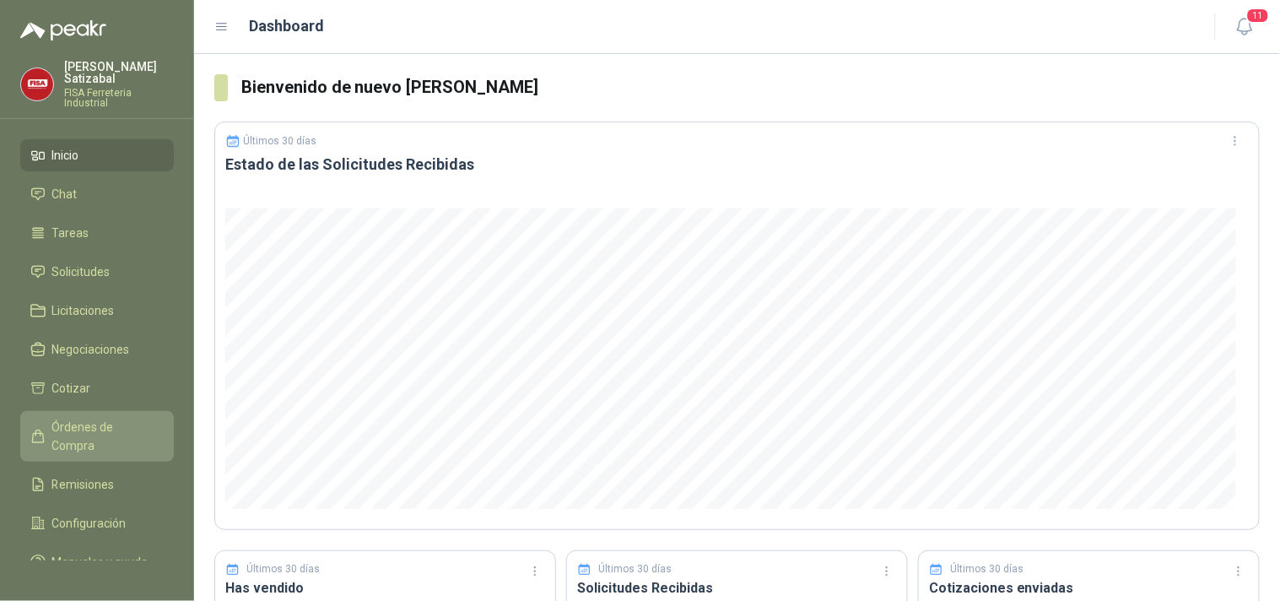 Image resolution: width=1280 pixels, height=601 pixels. What do you see at coordinates (1258, 15) in the screenshot?
I see `span: 11` at bounding box center [1258, 15].